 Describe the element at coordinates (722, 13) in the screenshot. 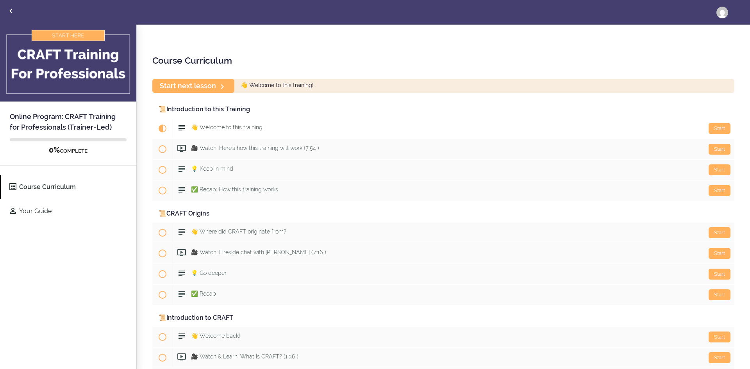

I see `img: rosanne-mcdaniel@ouhsc.edu` at that location.